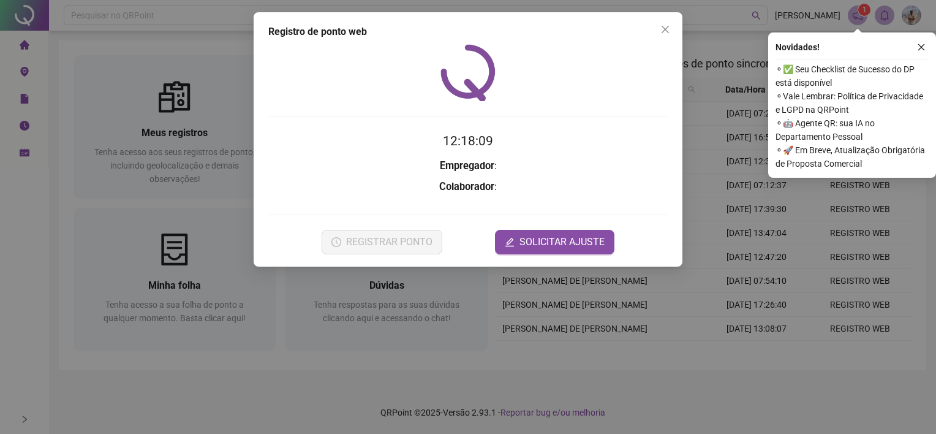 The image size is (936, 434). What do you see at coordinates (852, 103) in the screenshot?
I see `span: ⚬ Vale Lembrar: Política de Privacidade e LGPD na QRPoint` at bounding box center [852, 103].